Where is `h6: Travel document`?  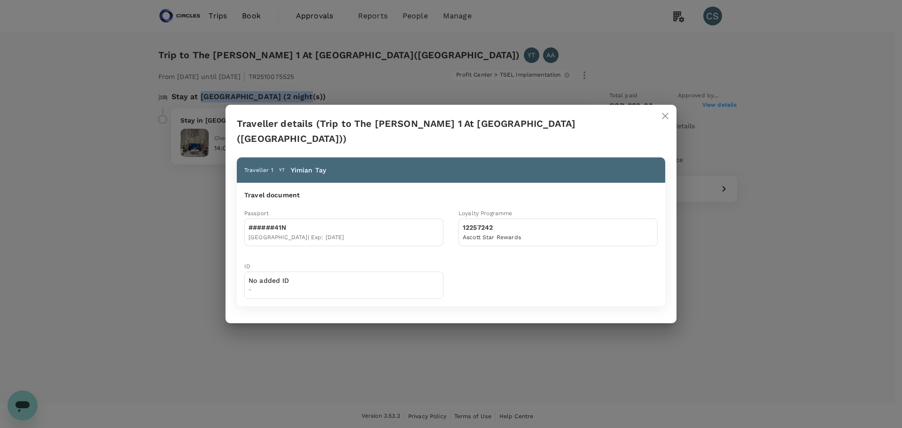 h6: Travel document is located at coordinates (451, 195).